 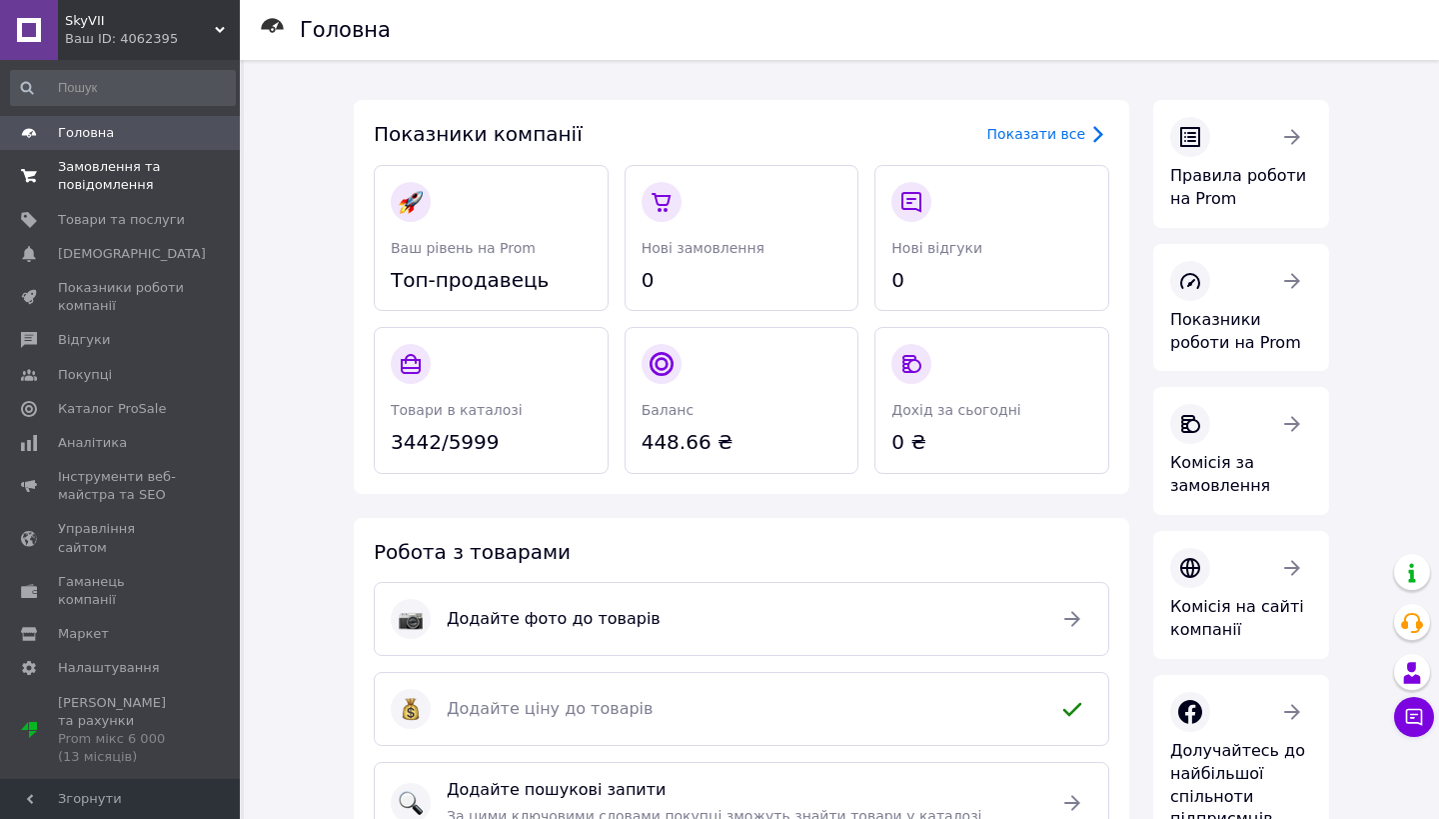 What do you see at coordinates (92, 443) in the screenshot?
I see `span: Аналітика` at bounding box center [92, 443].